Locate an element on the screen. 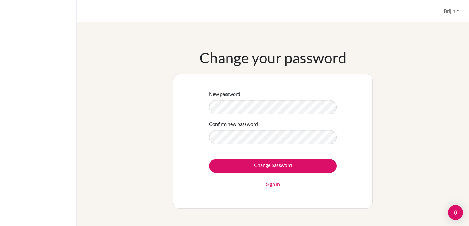 The image size is (469, 226). label: Confirm new password is located at coordinates (233, 124).